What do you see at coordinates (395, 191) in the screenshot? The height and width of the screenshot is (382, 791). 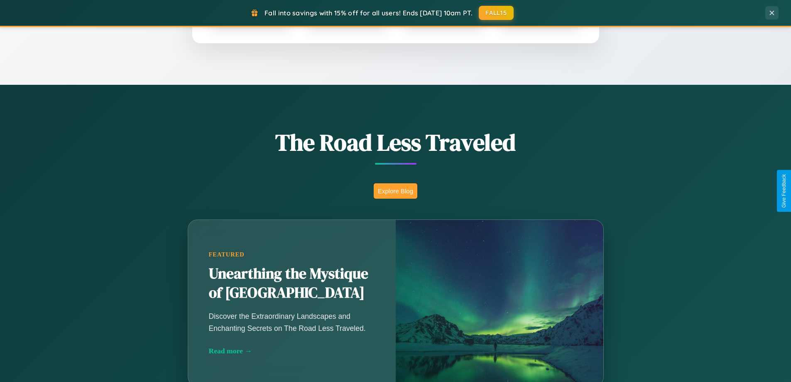 I see `button: Explore Blog` at bounding box center [395, 191].